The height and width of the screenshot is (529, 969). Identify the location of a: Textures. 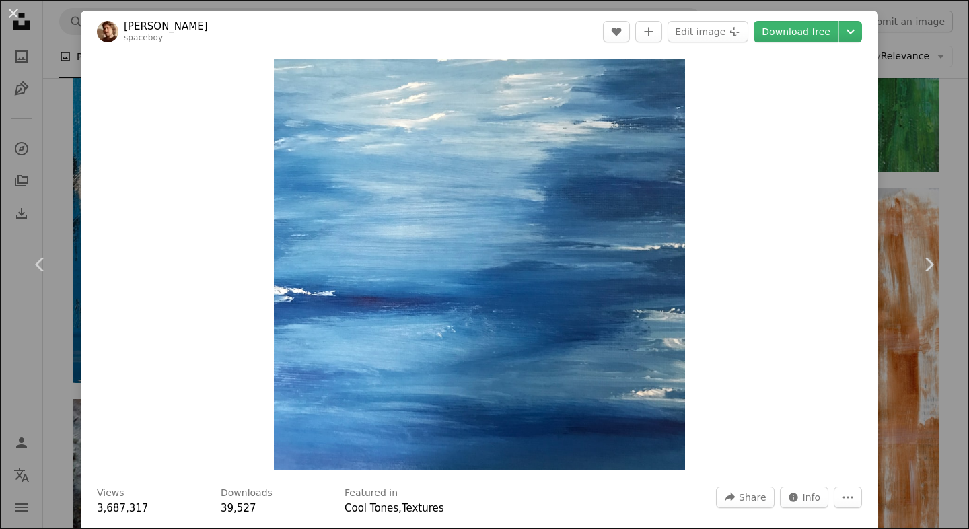
(422, 508).